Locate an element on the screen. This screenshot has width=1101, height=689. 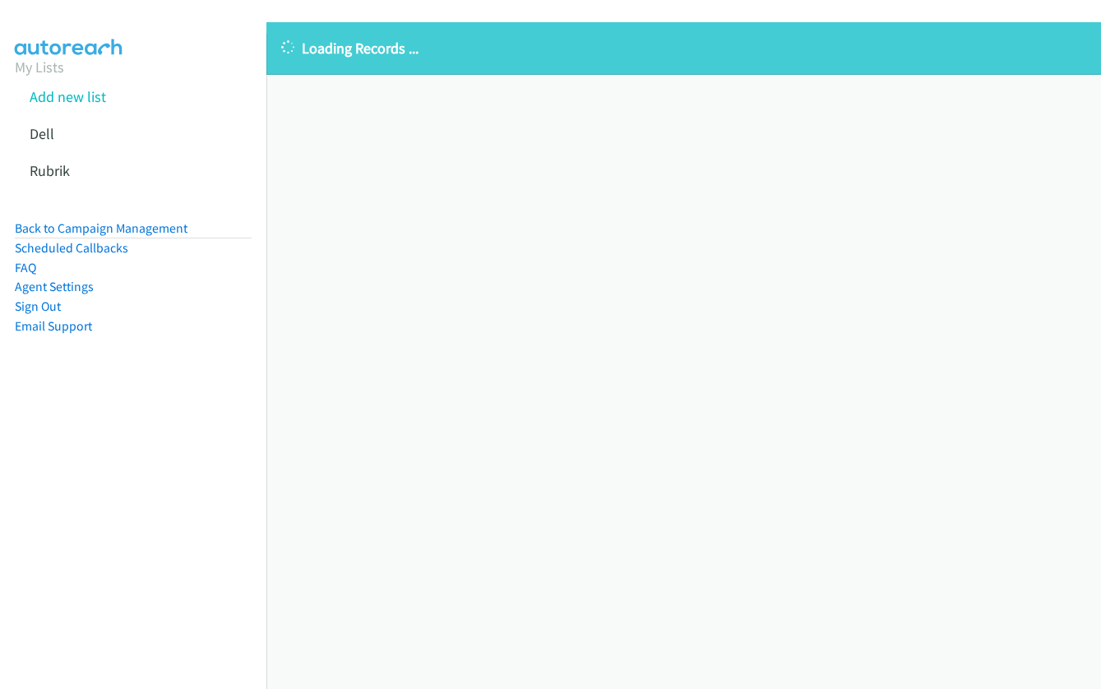
a: Scheduled Callbacks is located at coordinates (72, 248).